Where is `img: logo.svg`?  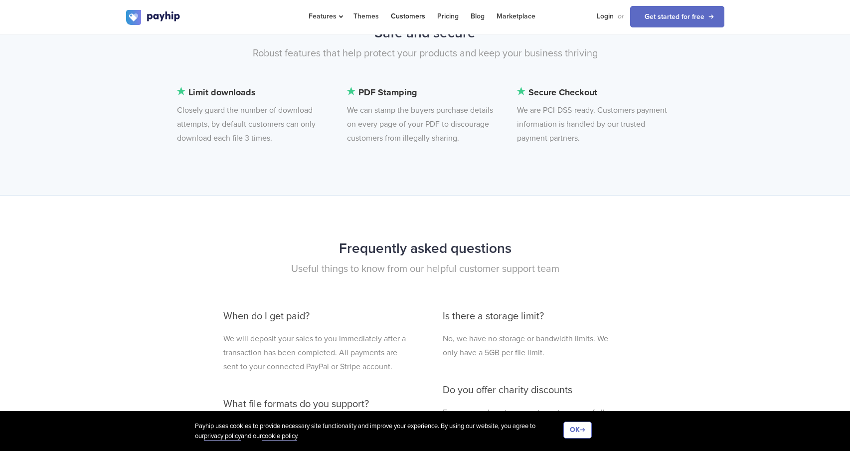
img: logo.svg is located at coordinates (154, 17).